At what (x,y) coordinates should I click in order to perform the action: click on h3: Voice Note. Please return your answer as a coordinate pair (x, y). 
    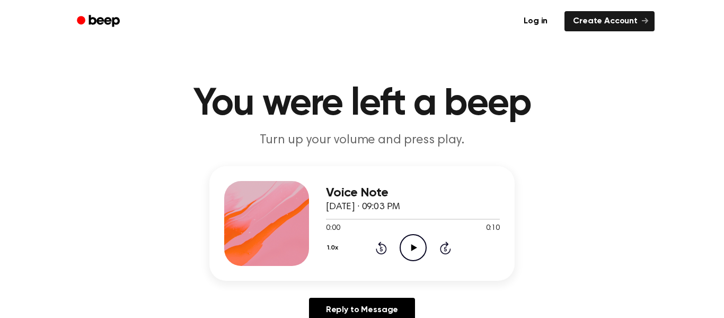
    Looking at the image, I should click on (413, 193).